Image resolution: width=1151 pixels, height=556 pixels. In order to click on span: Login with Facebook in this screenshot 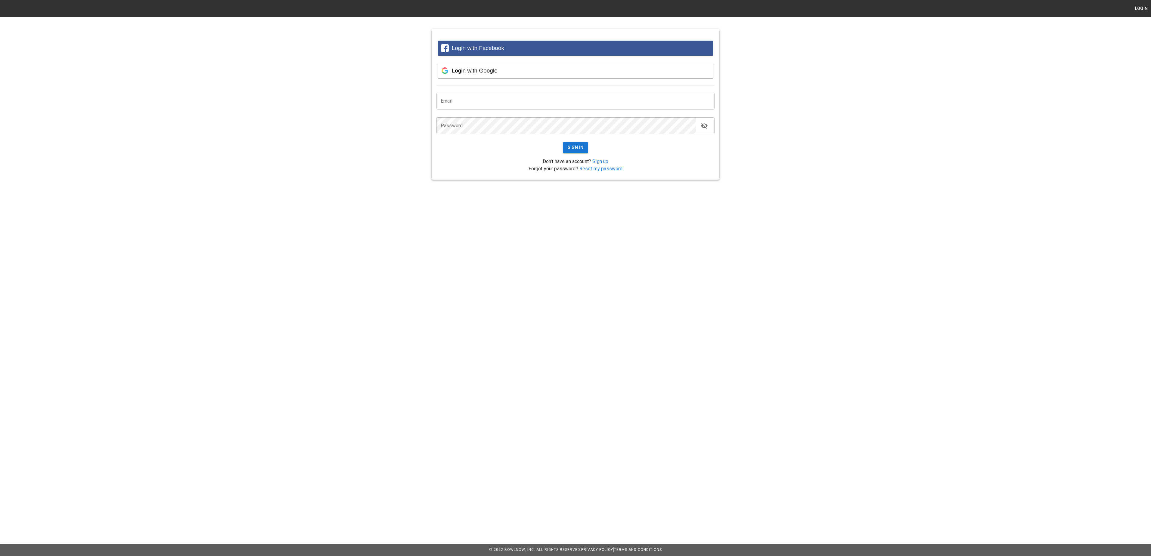, I will do `click(478, 48)`.